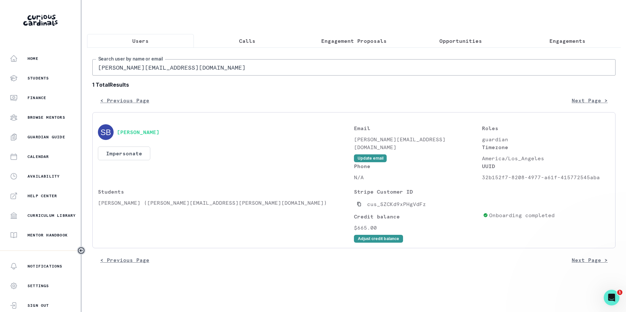 The width and height of the screenshot is (626, 312). Describe the element at coordinates (46, 118) in the screenshot. I see `p: Browse Mentors` at that location.